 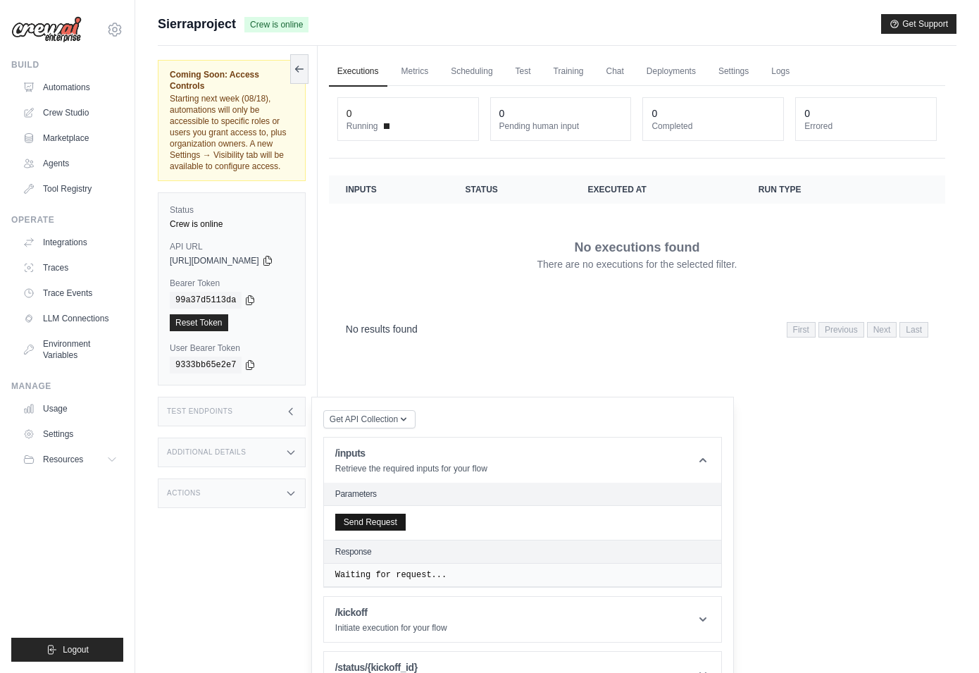 What do you see at coordinates (70, 319) in the screenshot?
I see `a: LLM Connections` at bounding box center [70, 319].